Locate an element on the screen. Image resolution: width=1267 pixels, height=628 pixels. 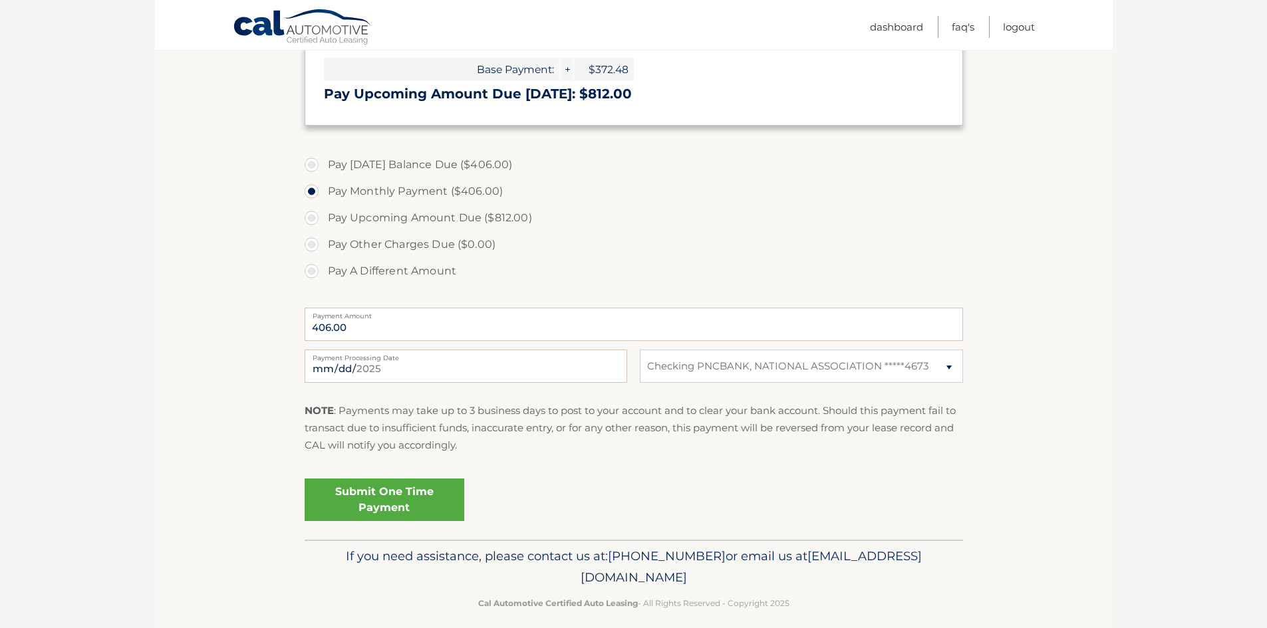
label: Payment Processing Date is located at coordinates (466, 355).